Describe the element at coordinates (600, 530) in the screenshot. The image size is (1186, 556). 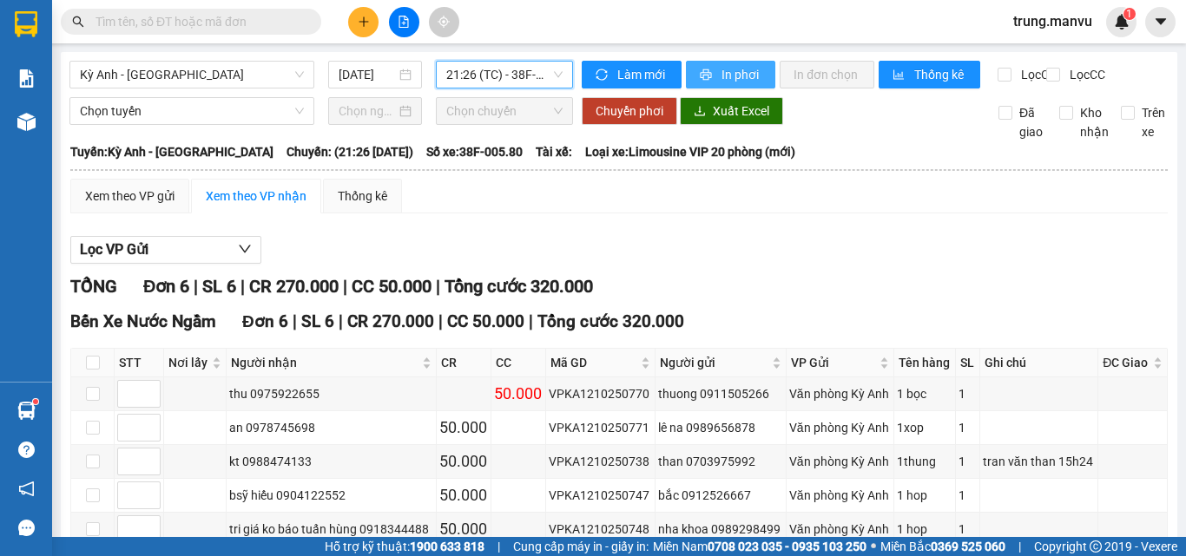
I see `div: VPKA1210250748` at that location.